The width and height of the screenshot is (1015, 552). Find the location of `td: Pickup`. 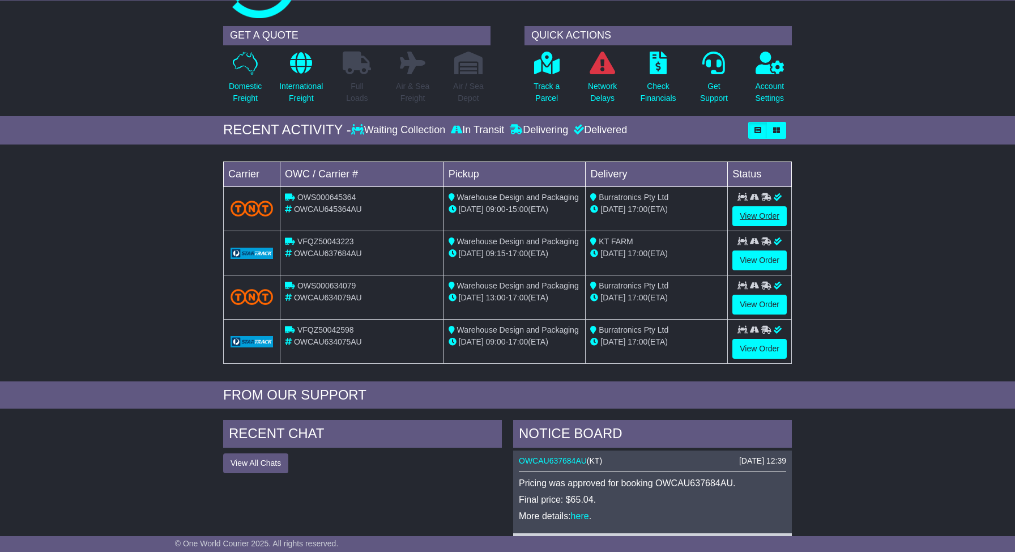

td: Pickup is located at coordinates (514, 174).